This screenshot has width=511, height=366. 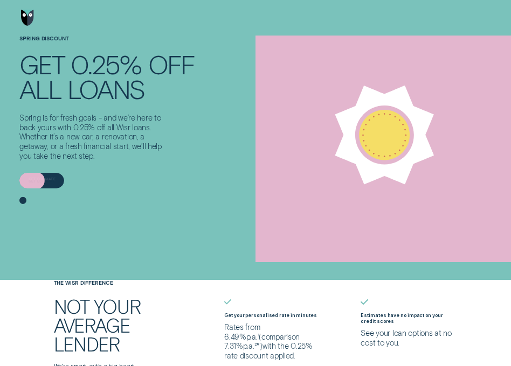 I want to click on div: loans, so click(x=106, y=89).